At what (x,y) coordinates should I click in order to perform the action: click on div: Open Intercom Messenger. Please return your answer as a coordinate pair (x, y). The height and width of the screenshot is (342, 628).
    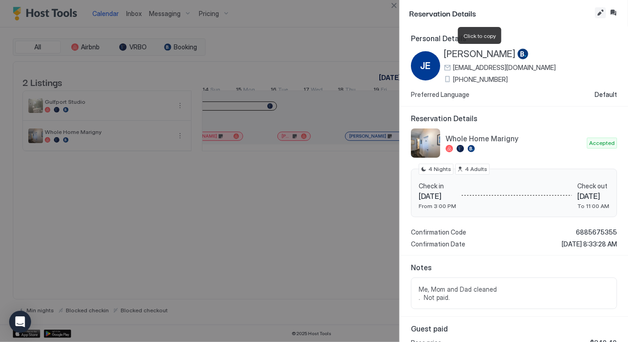
    Looking at the image, I should click on (20, 322).